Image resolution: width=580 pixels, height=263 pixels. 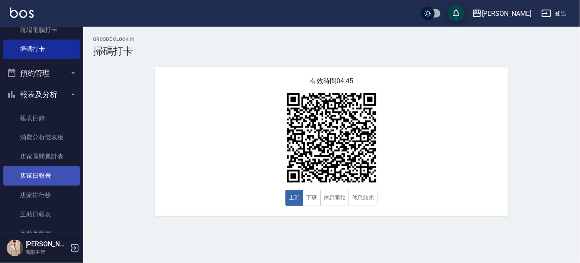 What do you see at coordinates (335, 197) in the screenshot?
I see `button: 休息開始` at bounding box center [335, 197].